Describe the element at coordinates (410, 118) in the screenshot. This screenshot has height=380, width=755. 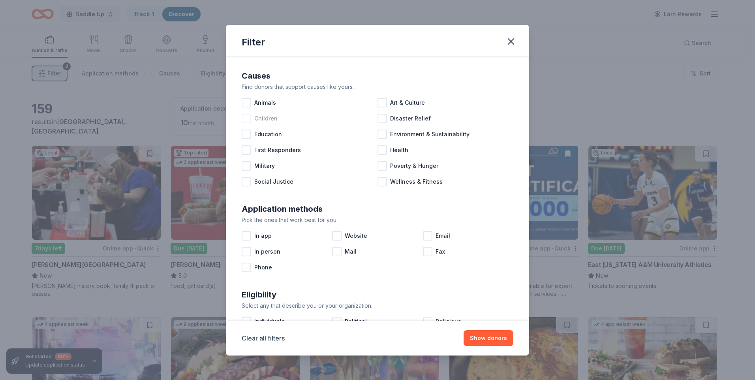
I see `span: Disaster Relief` at that location.